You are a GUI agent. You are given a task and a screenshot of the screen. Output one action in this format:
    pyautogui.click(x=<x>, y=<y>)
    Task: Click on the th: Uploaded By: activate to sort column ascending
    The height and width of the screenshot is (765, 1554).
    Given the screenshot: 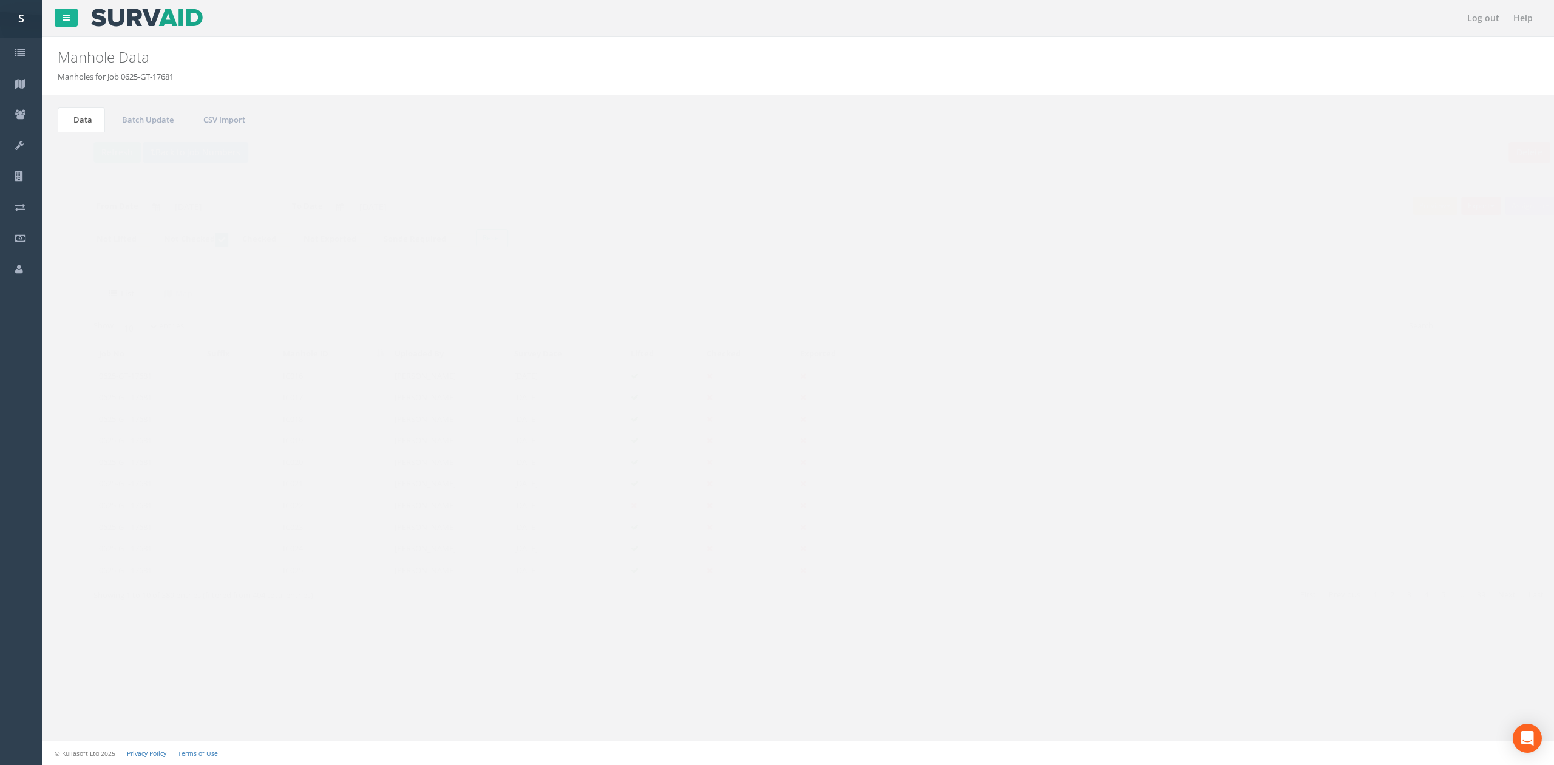 What is the action you would take?
    pyautogui.click(x=426, y=354)
    